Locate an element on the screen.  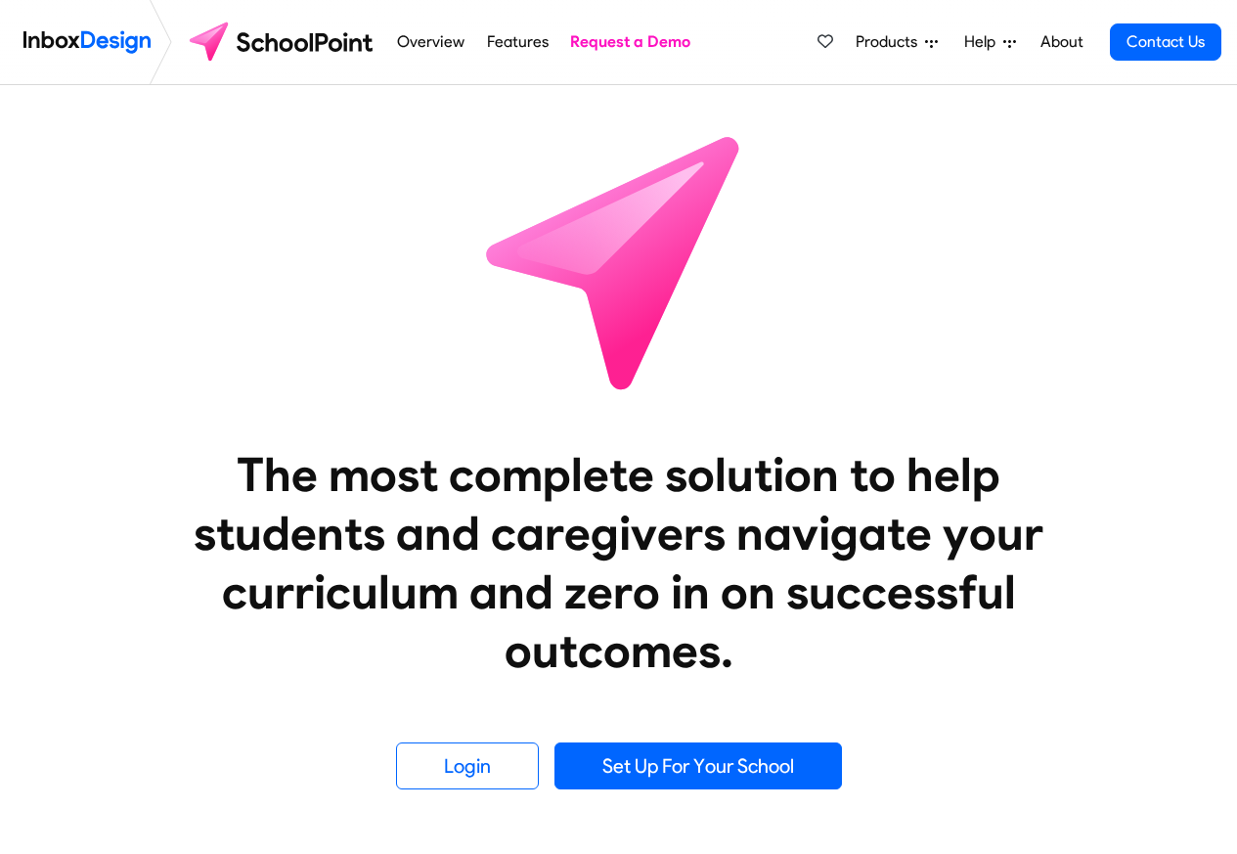
heading: The most complete solution to help students and caregivers navigate your curriculum and zero in o... is located at coordinates (619, 562).